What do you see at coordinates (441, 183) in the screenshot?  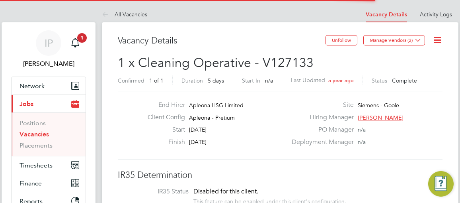 I see `button: Engage Resource Center` at bounding box center [441, 183].